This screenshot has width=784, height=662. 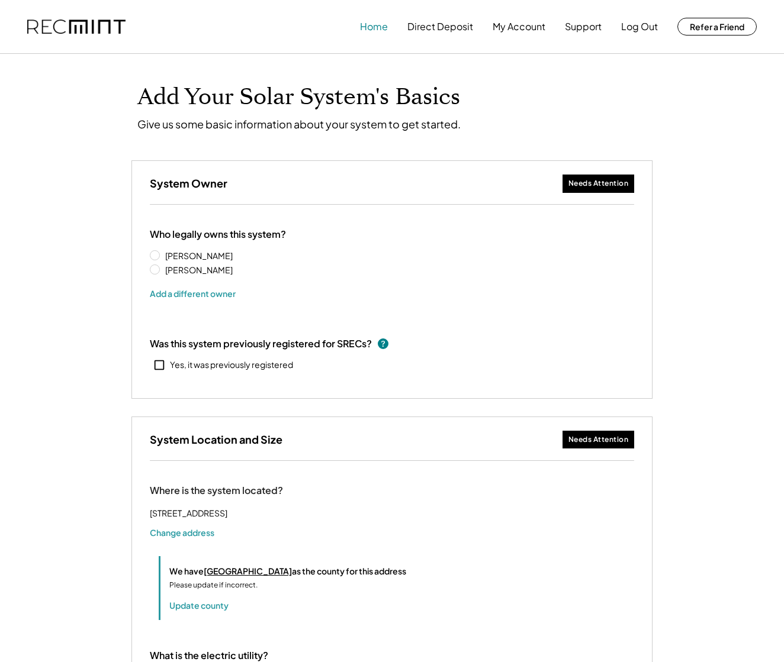 I want to click on img: recmint-logotype%403x.png, so click(x=76, y=27).